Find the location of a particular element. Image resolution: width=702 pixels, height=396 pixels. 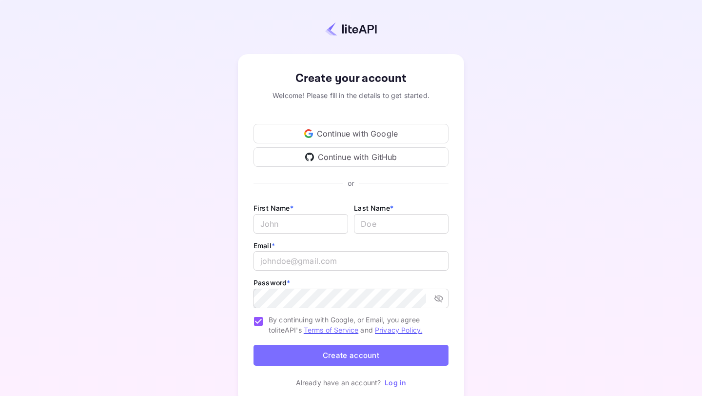

button: toggle password visibility is located at coordinates (439, 298).